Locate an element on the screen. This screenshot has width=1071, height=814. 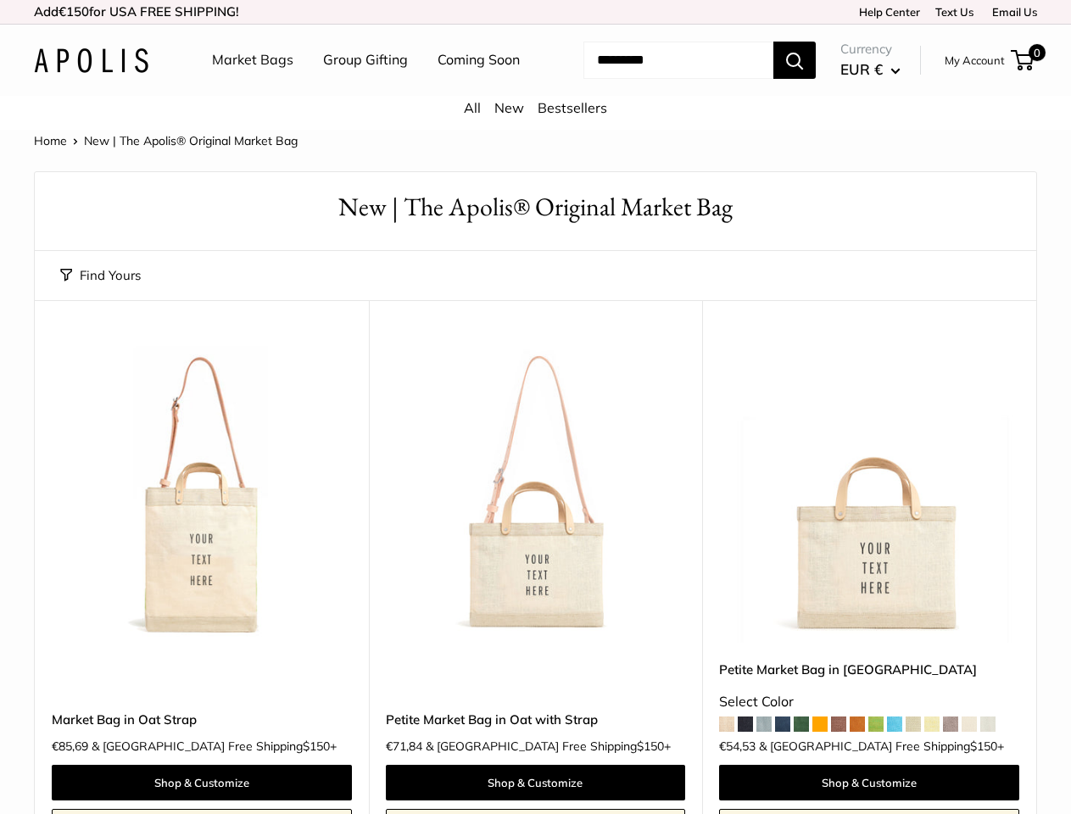
img: Market Bag in Oat Strap is located at coordinates (202, 493).